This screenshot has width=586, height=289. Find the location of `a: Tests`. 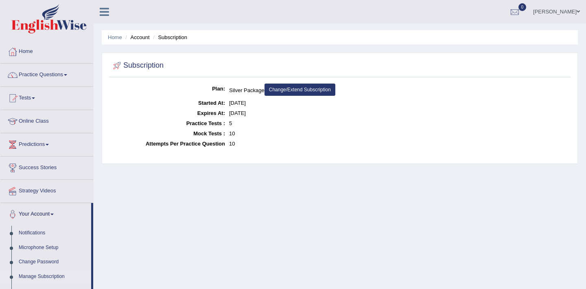

a: Tests is located at coordinates (47, 97).